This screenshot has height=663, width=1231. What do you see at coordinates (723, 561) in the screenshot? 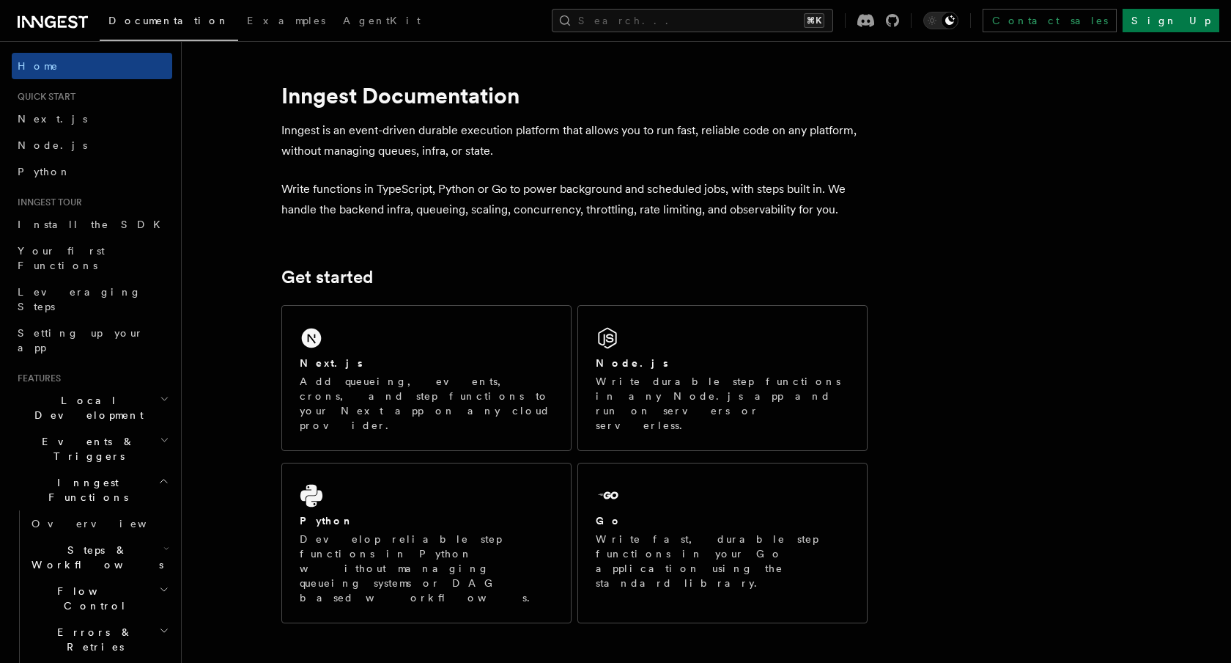
I see `p: Write fast, durable step functions in your Go application using the standard library.` at bounding box center [723, 561].